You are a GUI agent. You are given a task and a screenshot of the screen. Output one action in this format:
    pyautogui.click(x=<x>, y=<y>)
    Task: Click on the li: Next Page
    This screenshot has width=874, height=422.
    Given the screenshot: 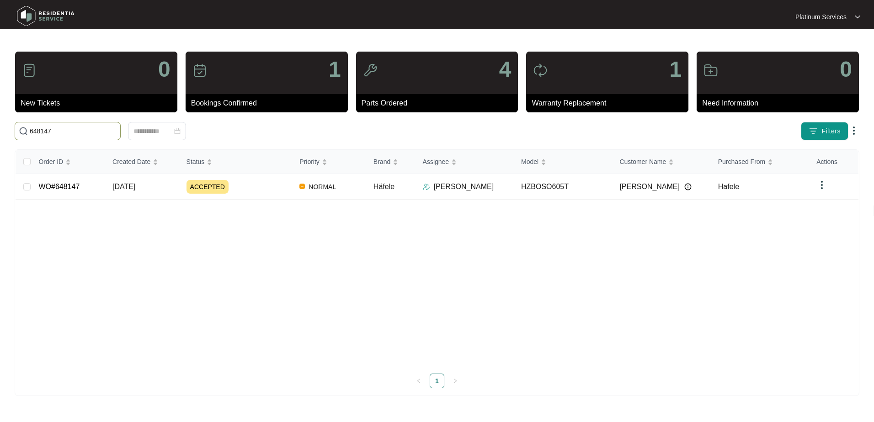 What is the action you would take?
    pyautogui.click(x=455, y=381)
    